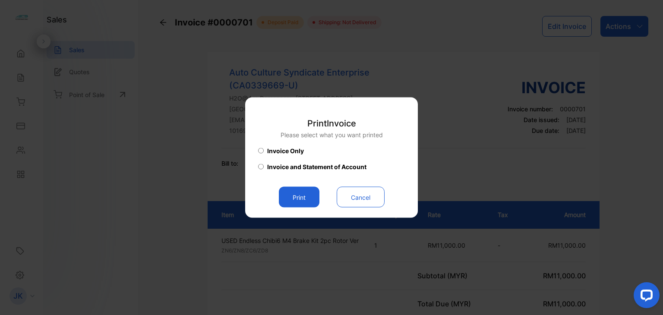 The width and height of the screenshot is (663, 315). Describe the element at coordinates (317, 167) in the screenshot. I see `span: Invoice and Statement of Account` at that location.